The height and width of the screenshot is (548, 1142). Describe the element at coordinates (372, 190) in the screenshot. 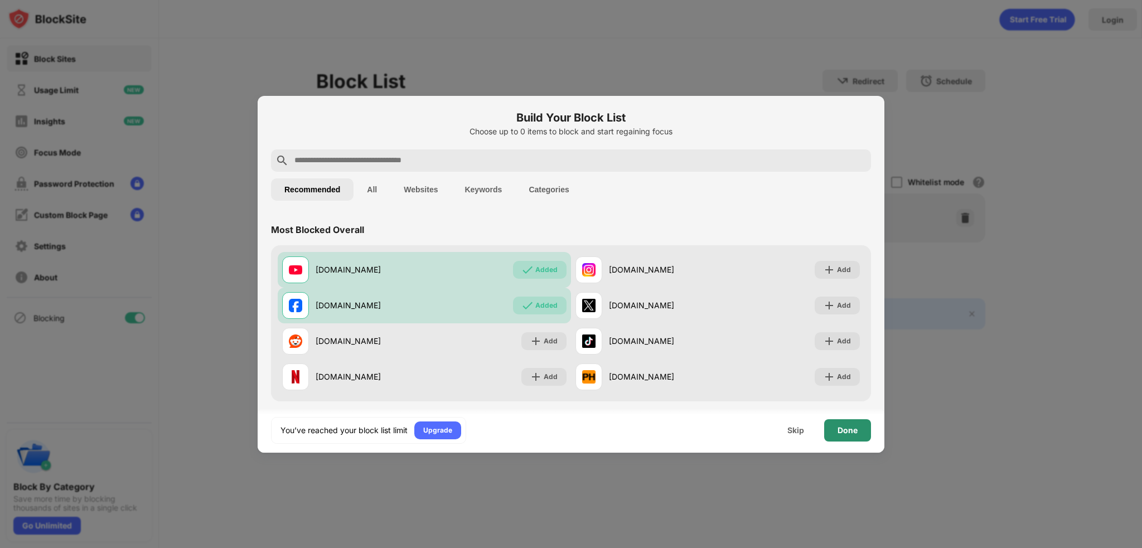

I see `button: All` at that location.